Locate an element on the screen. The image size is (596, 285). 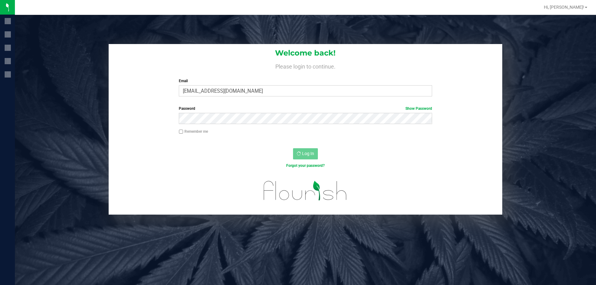
input: Remember me is located at coordinates (181, 132).